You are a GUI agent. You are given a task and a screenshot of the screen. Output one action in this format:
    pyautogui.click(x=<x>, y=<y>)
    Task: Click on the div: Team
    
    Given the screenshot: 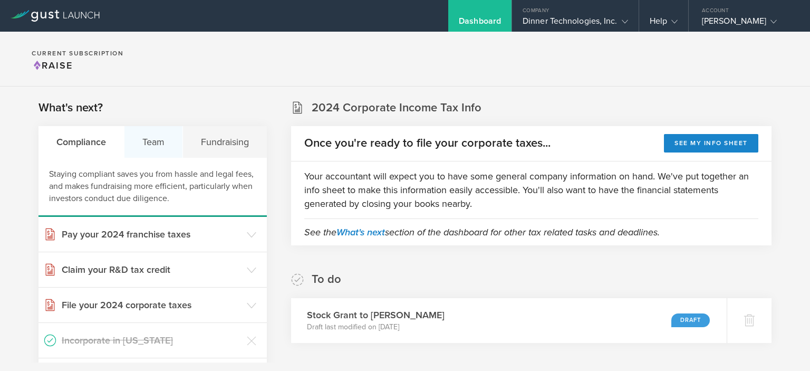 What is the action you would take?
    pyautogui.click(x=154, y=142)
    